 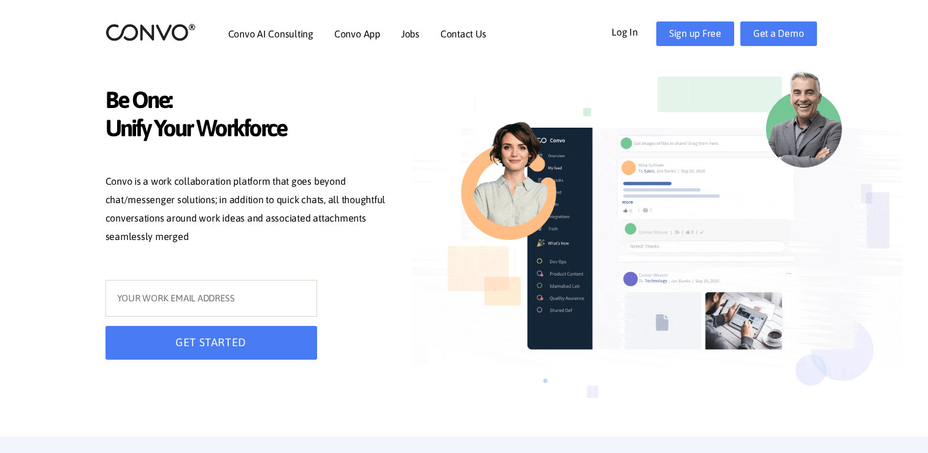 I want to click on a: Contact Us, so click(x=463, y=34).